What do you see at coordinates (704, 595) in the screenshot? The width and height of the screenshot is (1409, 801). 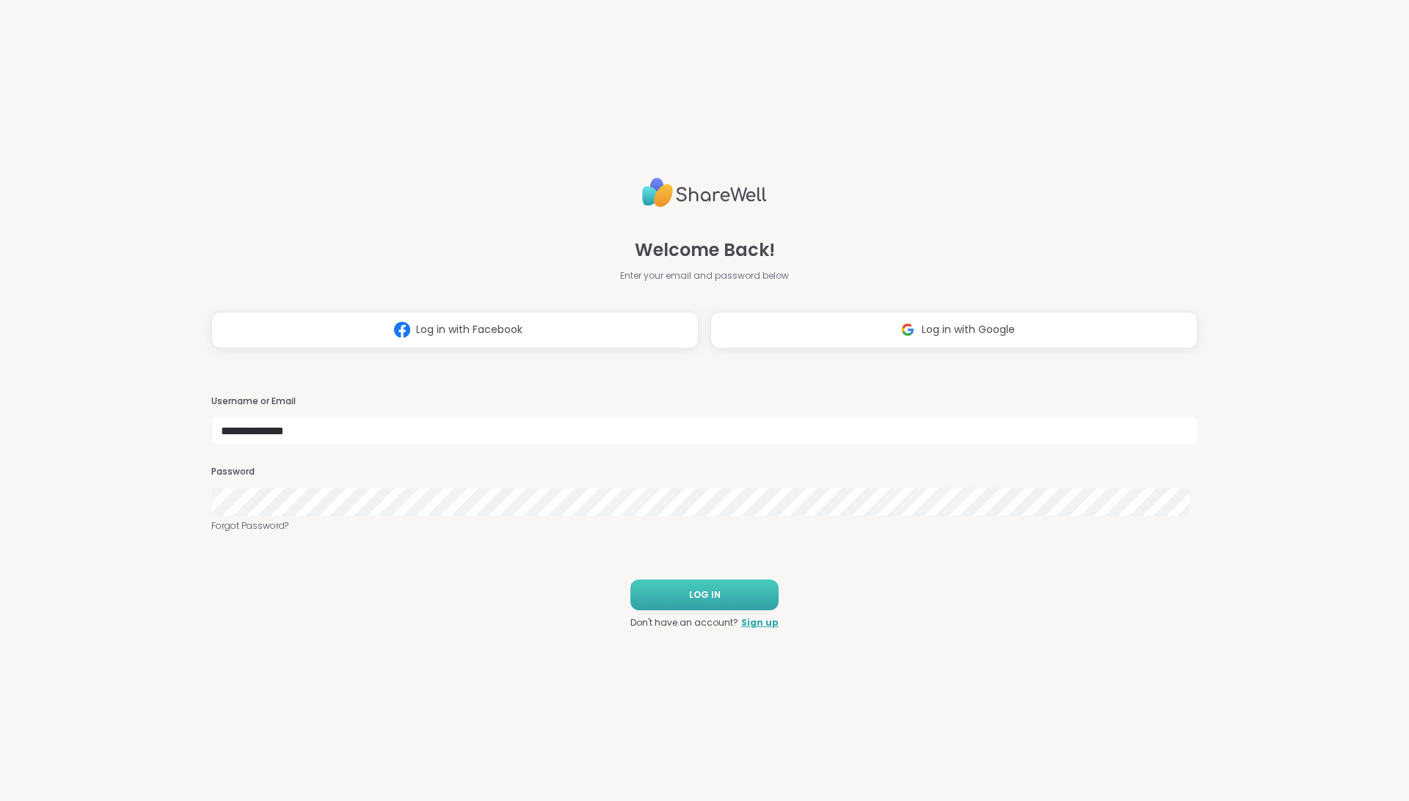 I see `span: LOG IN` at bounding box center [704, 595].